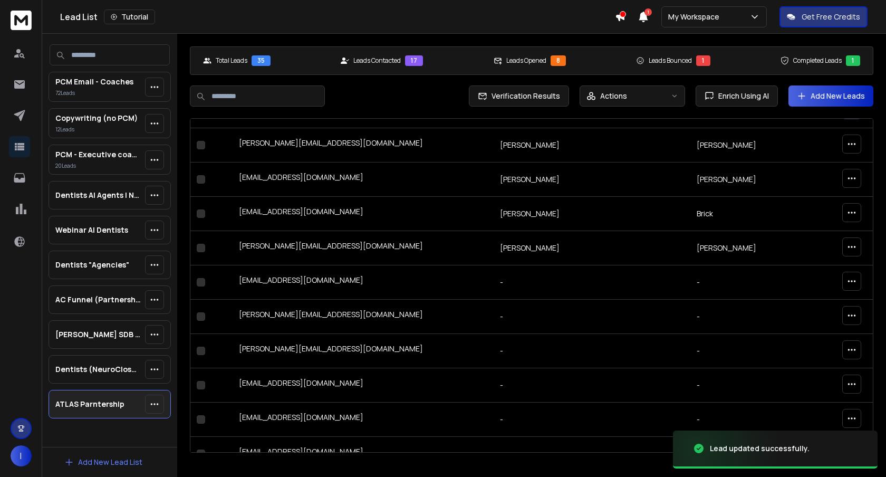  Describe the element at coordinates (377, 61) in the screenshot. I see `p: Leads Contacted` at that location.